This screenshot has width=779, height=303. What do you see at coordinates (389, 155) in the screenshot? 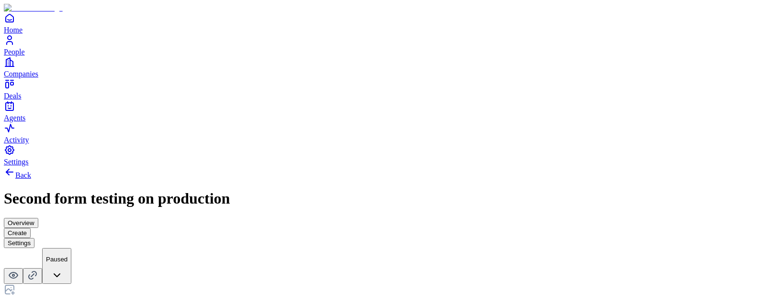
I see `a: Settings` at bounding box center [389, 155].